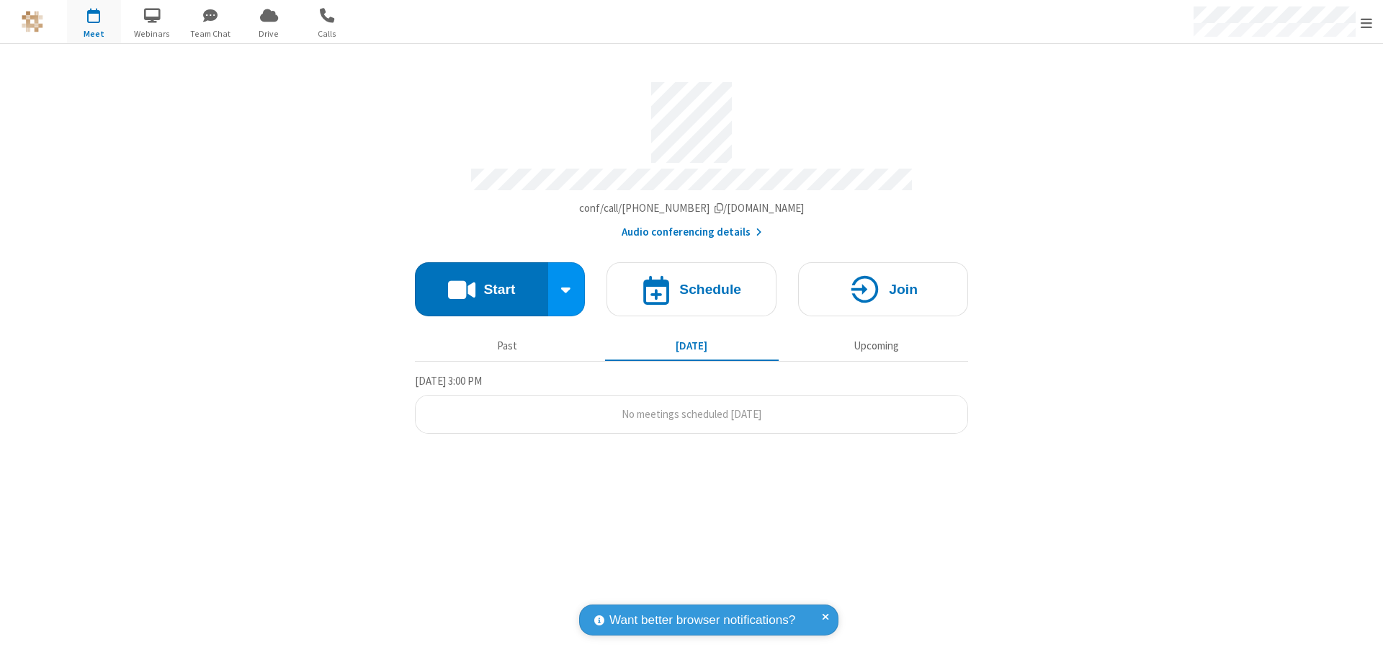 The height and width of the screenshot is (660, 1383). What do you see at coordinates (710, 289) in the screenshot?
I see `h4: Schedule` at bounding box center [710, 289].